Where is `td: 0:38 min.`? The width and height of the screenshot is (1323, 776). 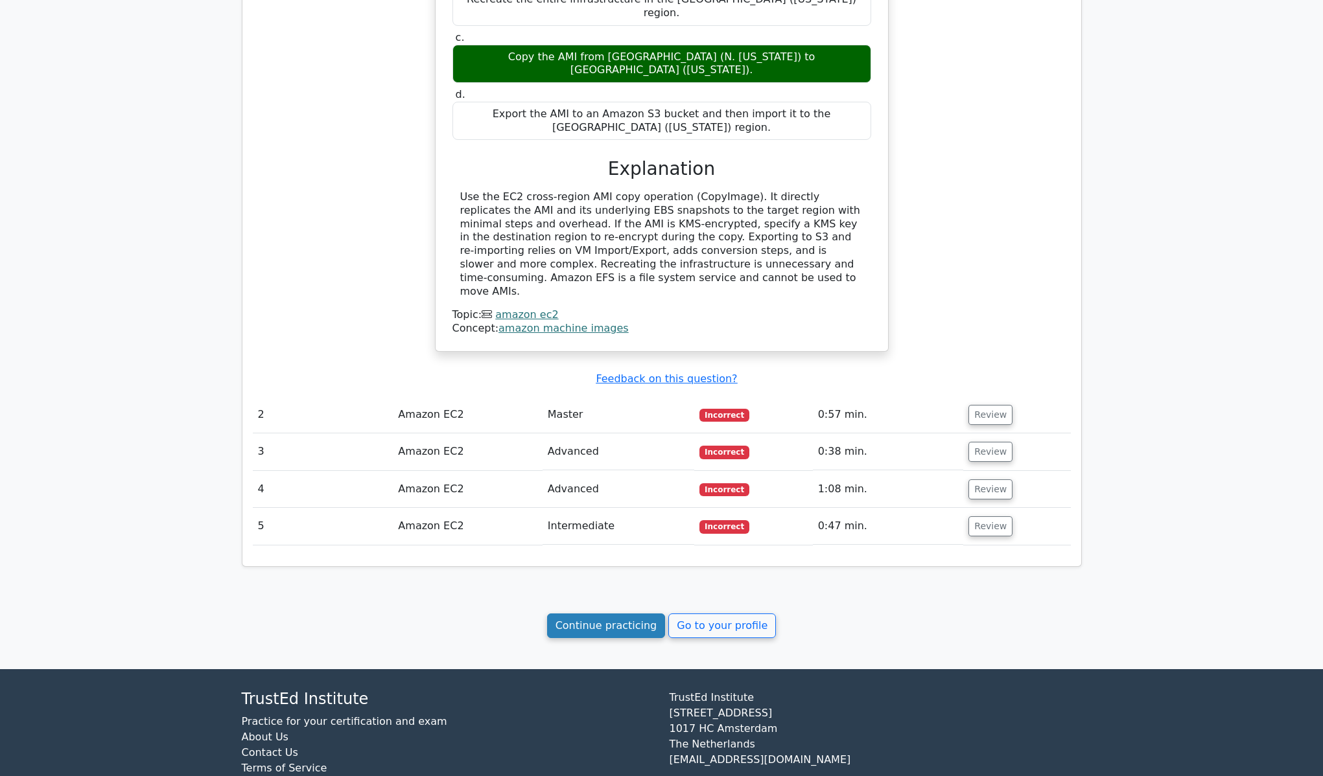
td: 0:38 min. is located at coordinates (888, 452).